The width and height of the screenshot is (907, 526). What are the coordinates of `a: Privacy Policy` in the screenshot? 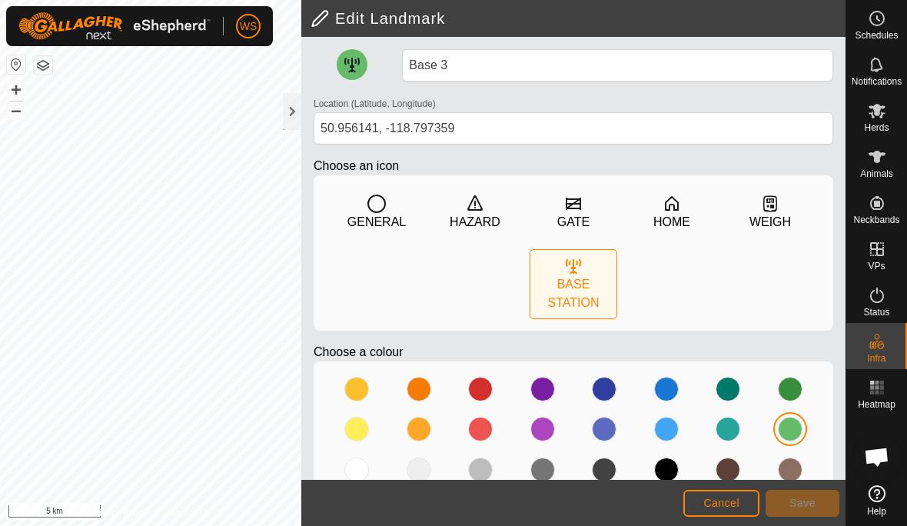 It's located at (118, 513).